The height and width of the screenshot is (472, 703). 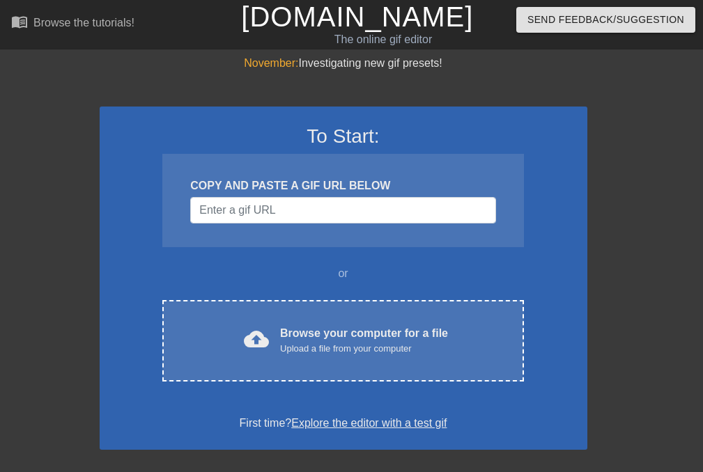 What do you see at coordinates (19, 22) in the screenshot?
I see `span: menu_book` at bounding box center [19, 22].